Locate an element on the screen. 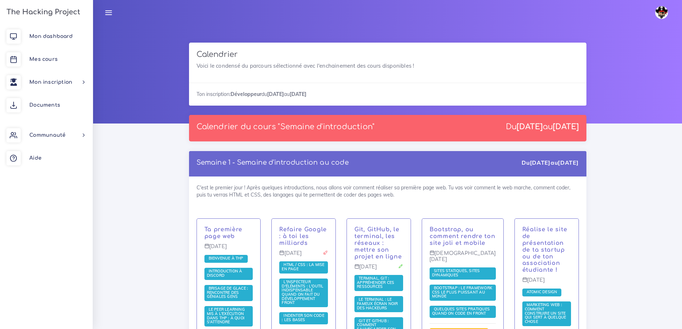  a: Bienvenue à THP is located at coordinates (226, 258).